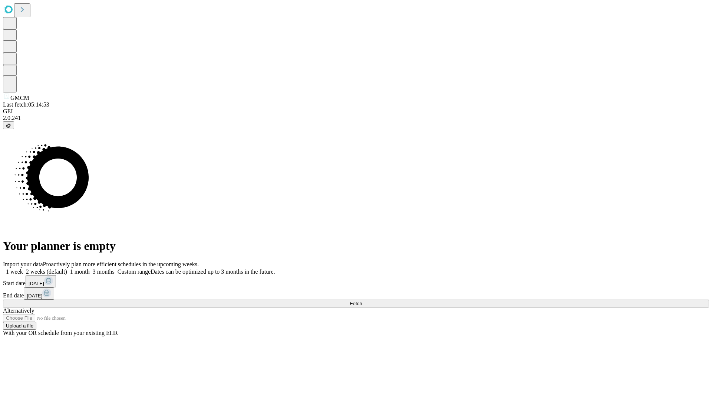 Image resolution: width=712 pixels, height=401 pixels. I want to click on span: 1 week, so click(14, 271).